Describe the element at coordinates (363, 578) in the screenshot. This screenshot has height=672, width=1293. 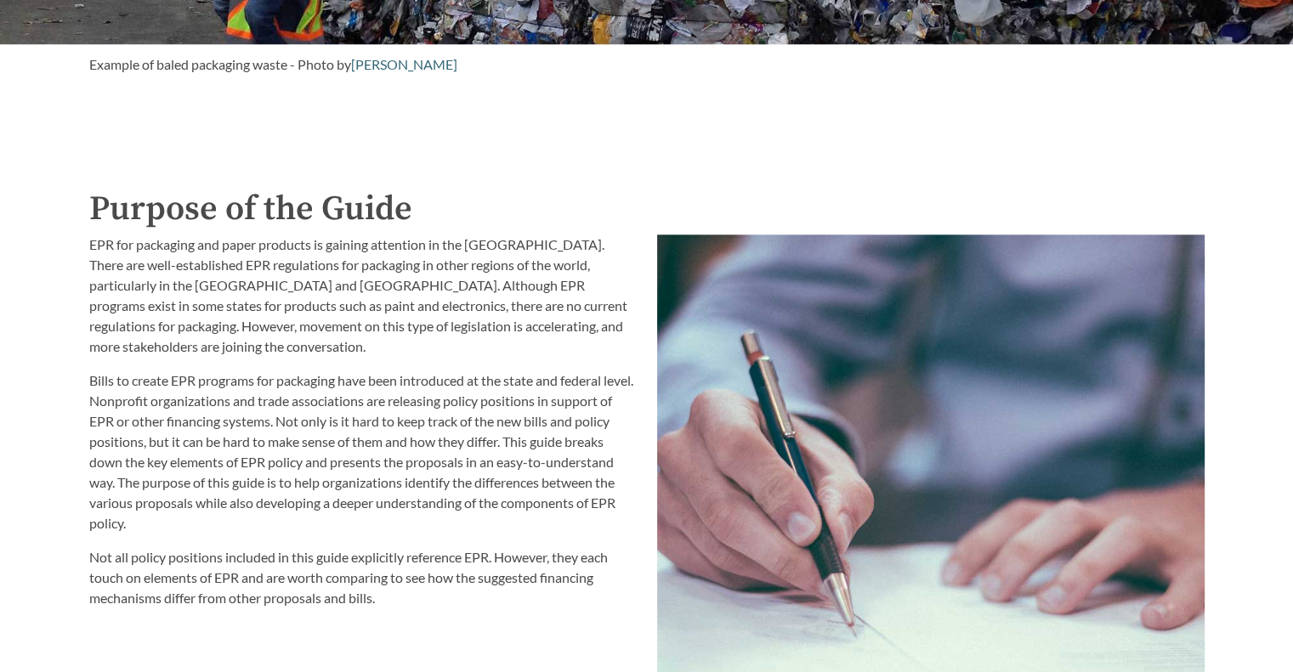
I see `p: Not all policy positions included in this guide explicitly reference EPR. However, they each touc...` at that location.